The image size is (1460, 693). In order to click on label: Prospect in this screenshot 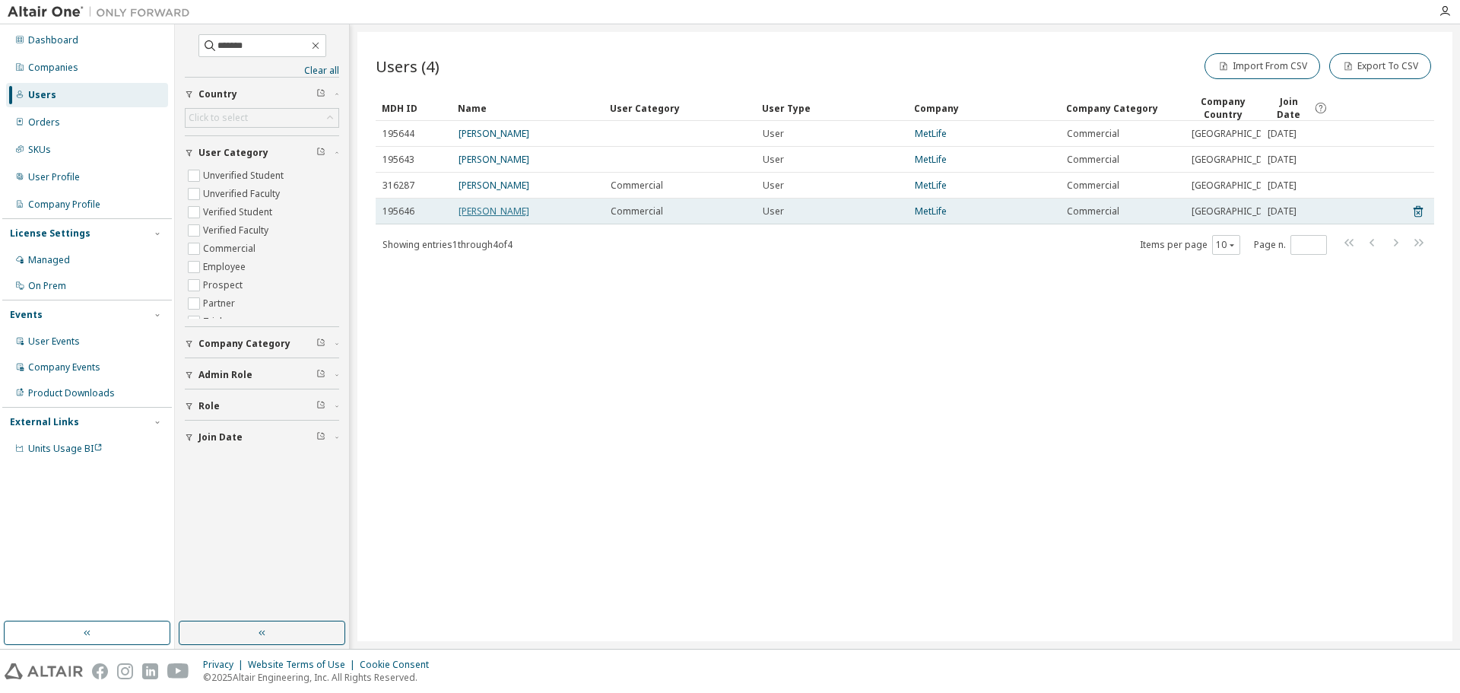, I will do `click(224, 285)`.